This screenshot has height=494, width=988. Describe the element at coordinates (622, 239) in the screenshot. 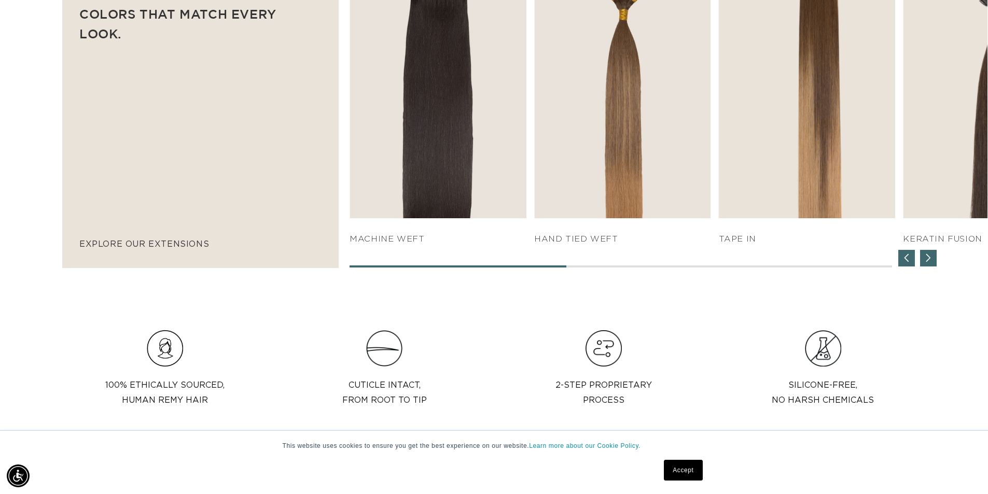

I see `h4: HAND TIED WEFT` at that location.